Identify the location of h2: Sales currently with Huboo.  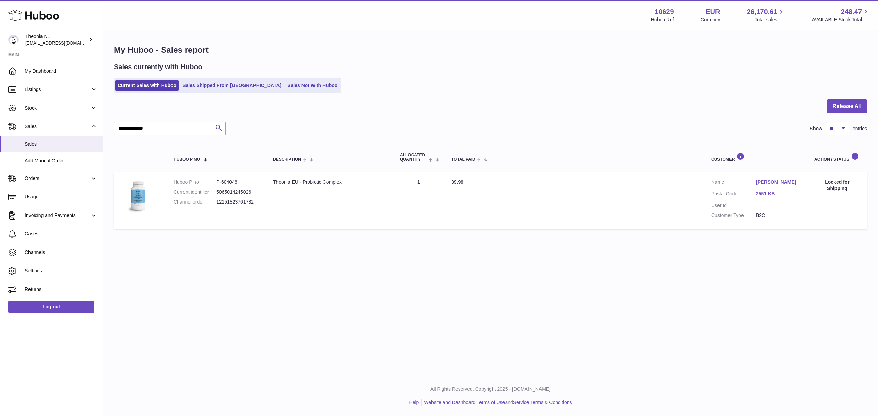
(158, 67).